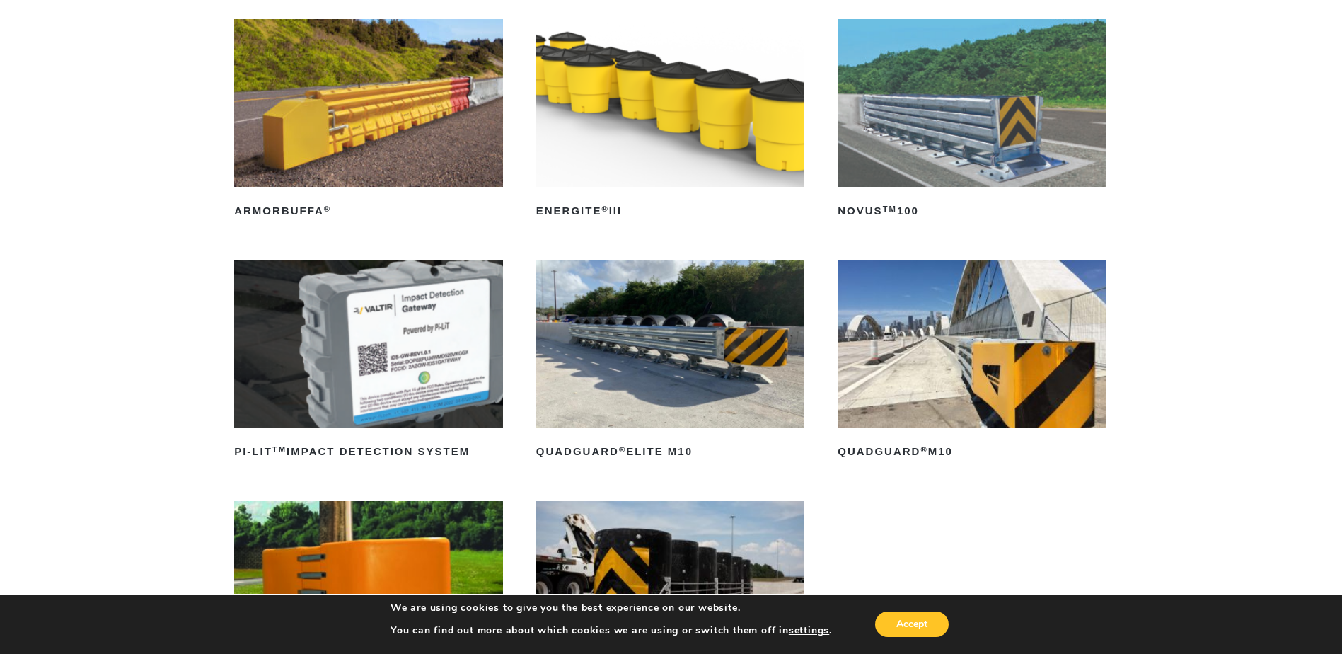  What do you see at coordinates (369, 361) in the screenshot?
I see `a: PI-LITTMImpact Detection System` at bounding box center [369, 361].